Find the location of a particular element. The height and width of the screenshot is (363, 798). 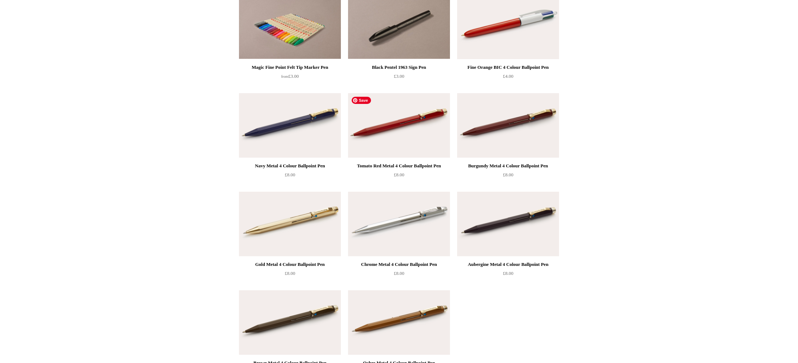

img: Brown Metal 4 Colour Ballpoint Pen is located at coordinates (290, 323).